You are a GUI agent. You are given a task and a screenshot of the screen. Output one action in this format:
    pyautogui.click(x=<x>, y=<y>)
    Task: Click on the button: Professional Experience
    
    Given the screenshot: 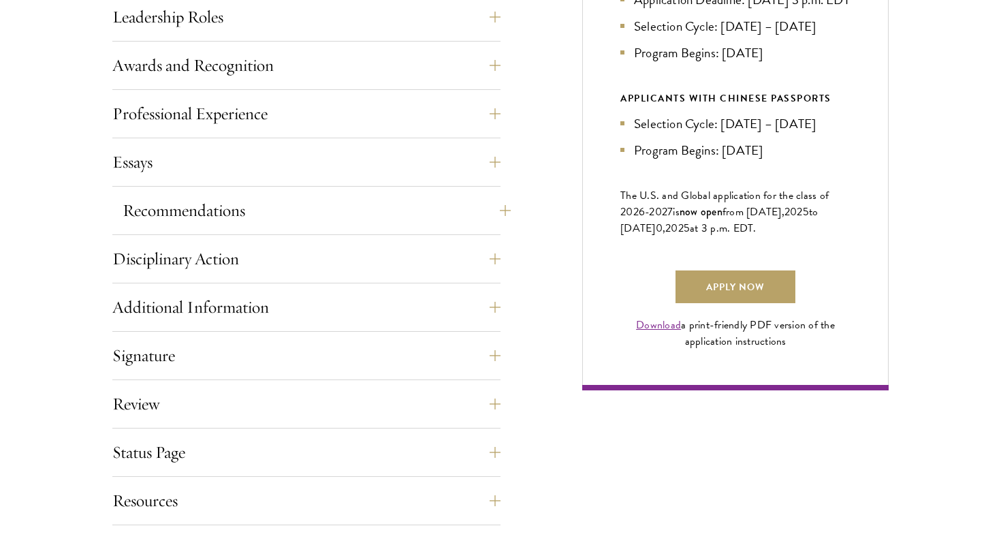 What is the action you would take?
    pyautogui.click(x=306, y=114)
    